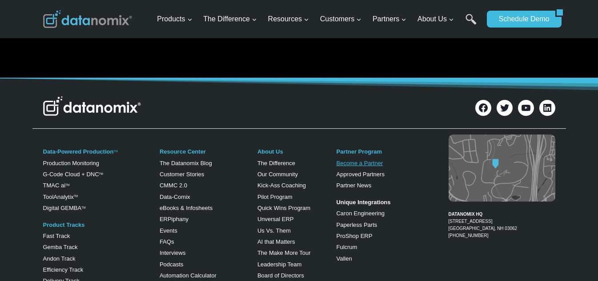  What do you see at coordinates (255, 220) in the screenshot?
I see `span: State/Region` at bounding box center [255, 220].